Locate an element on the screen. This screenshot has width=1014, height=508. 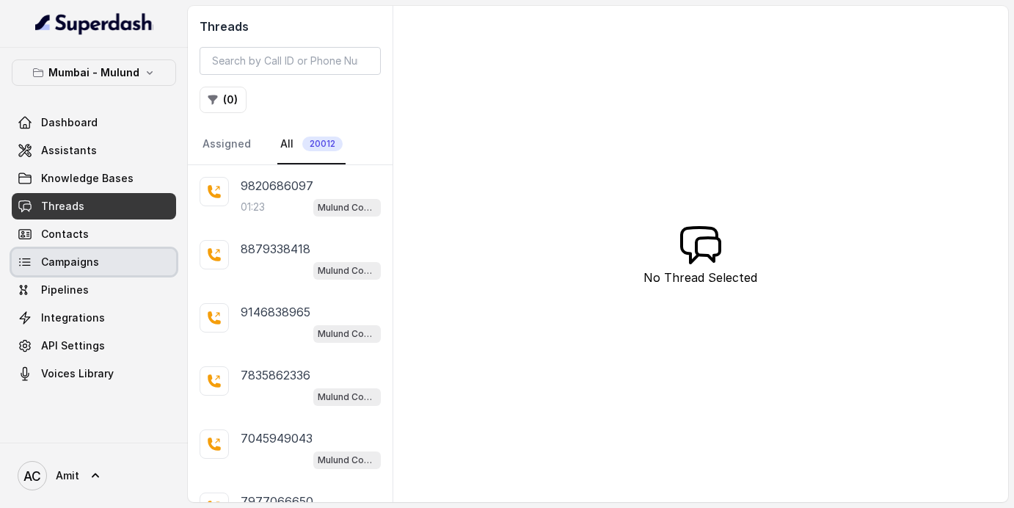
a: Assistants is located at coordinates (94, 150).